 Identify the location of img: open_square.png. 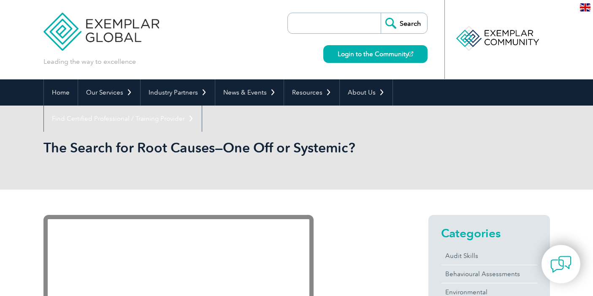
(411, 54).